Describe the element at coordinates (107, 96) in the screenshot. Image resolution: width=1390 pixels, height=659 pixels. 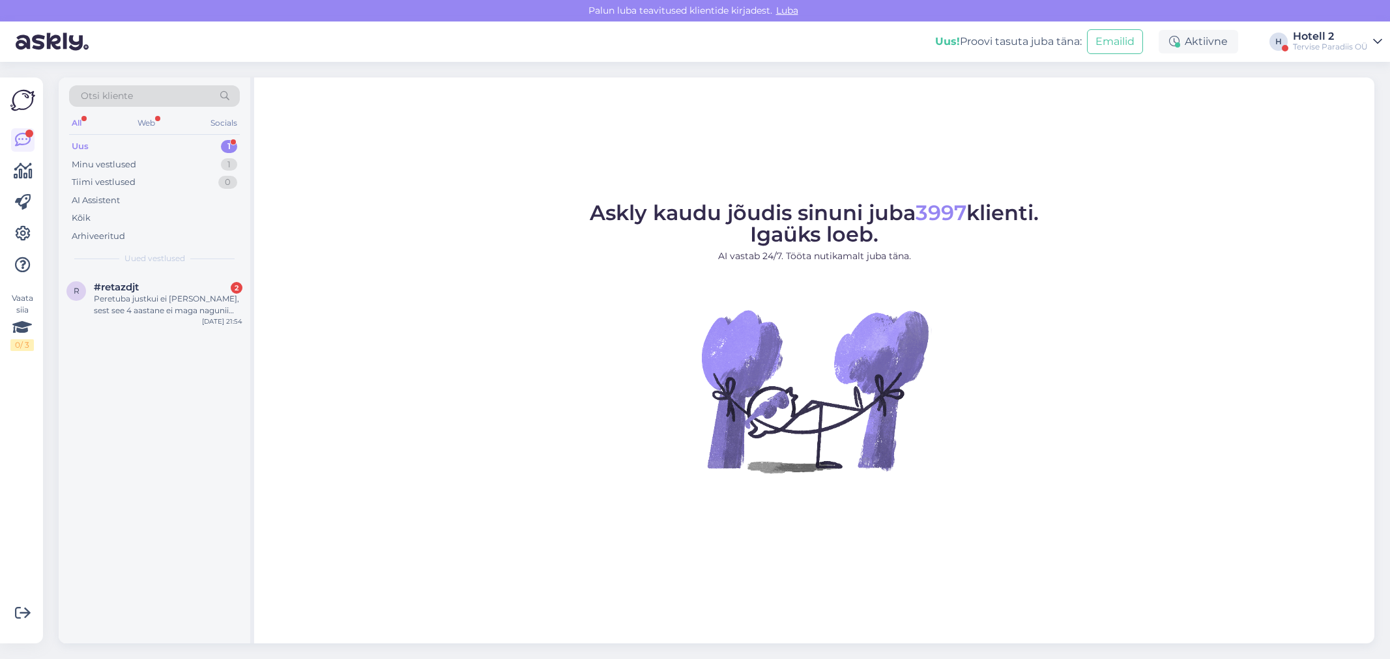
I see `span: Otsi kliente` at that location.